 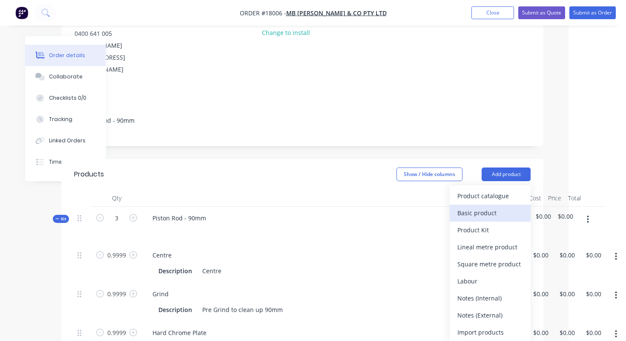 What do you see at coordinates (490, 247) in the screenshot?
I see `button: Lineal metre product` at bounding box center [490, 247].